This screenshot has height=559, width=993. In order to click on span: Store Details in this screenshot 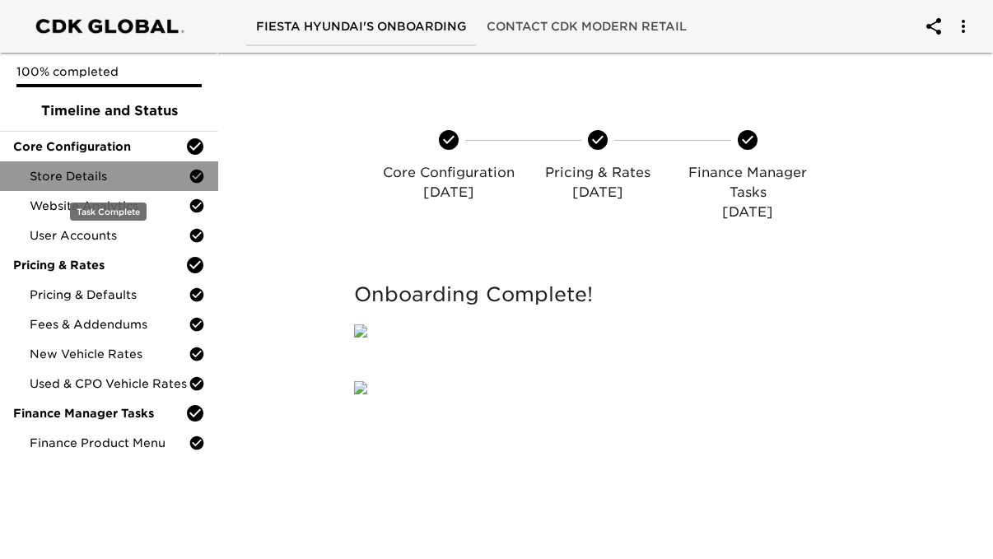, I will do `click(109, 176)`.